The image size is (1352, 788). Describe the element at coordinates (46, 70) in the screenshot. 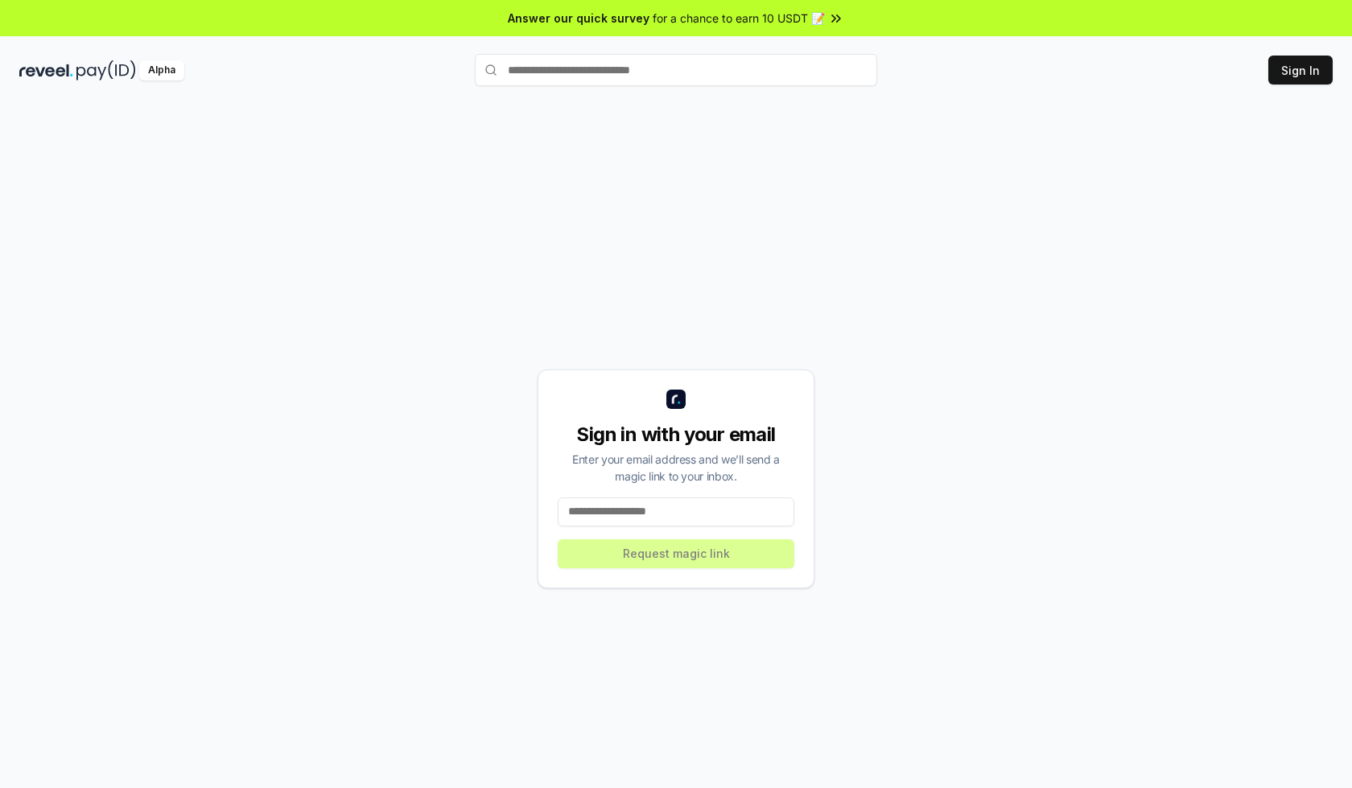

I see `img: reveel_dark` at that location.